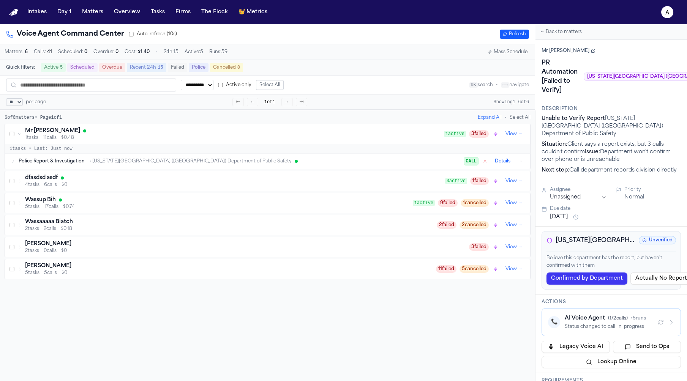 The width and height of the screenshot is (687, 381). I want to click on h1: PR Automation [Failed to Verify], so click(560, 77).